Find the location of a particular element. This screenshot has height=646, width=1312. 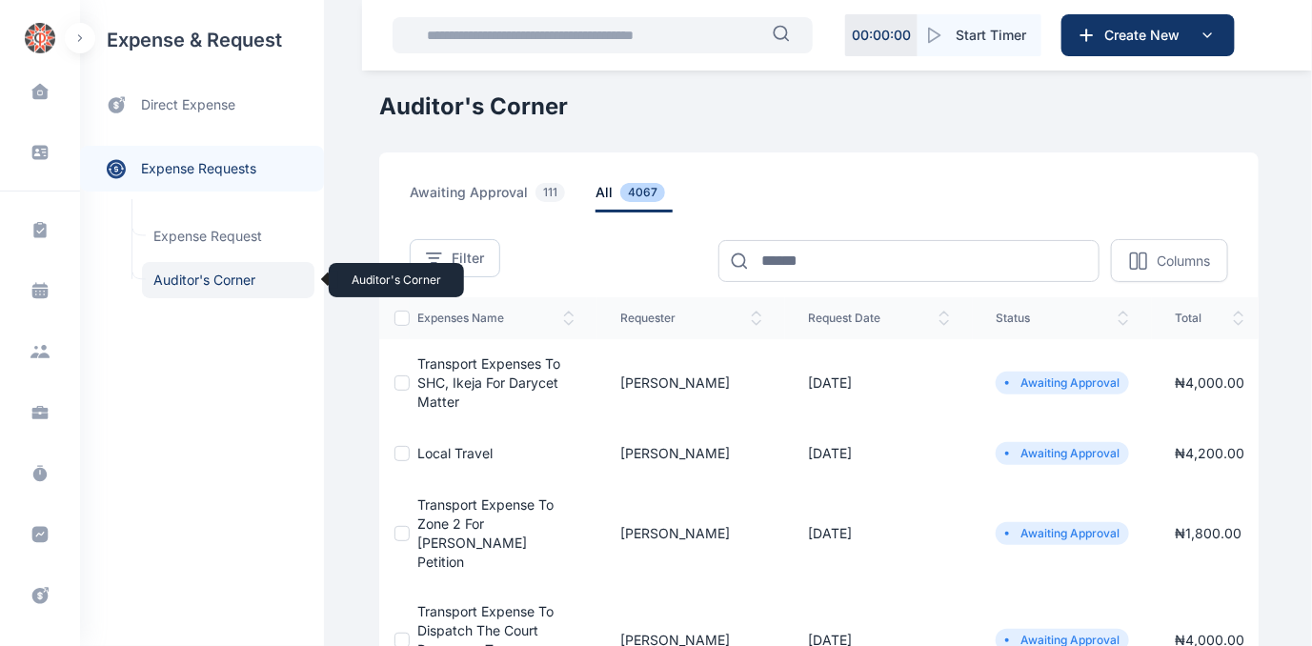

span: 4067 is located at coordinates (642, 192).